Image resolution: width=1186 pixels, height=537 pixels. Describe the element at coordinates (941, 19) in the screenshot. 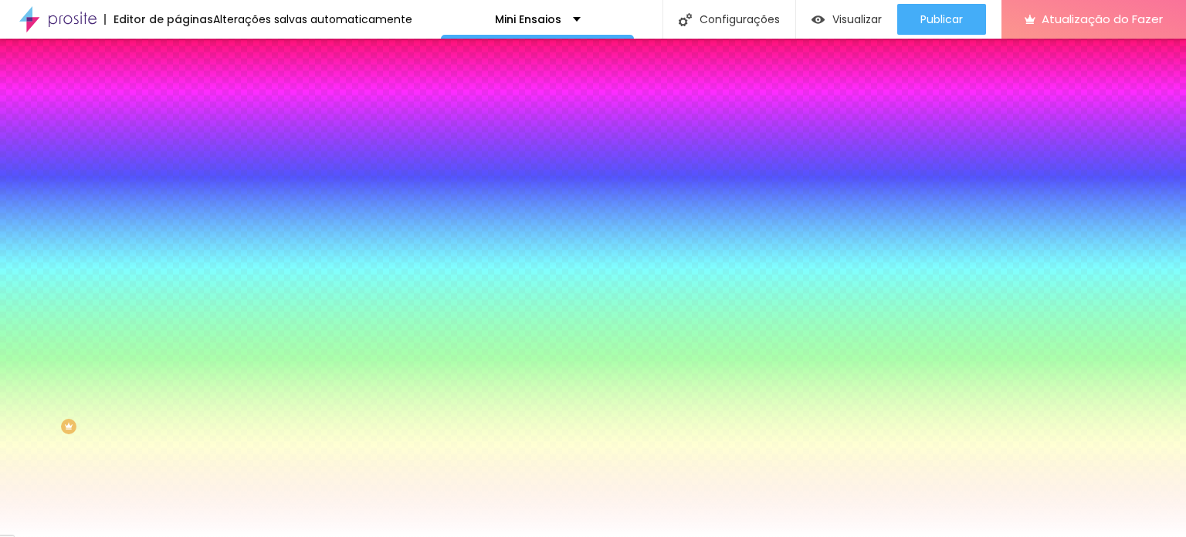

I see `font: Publicar` at that location.